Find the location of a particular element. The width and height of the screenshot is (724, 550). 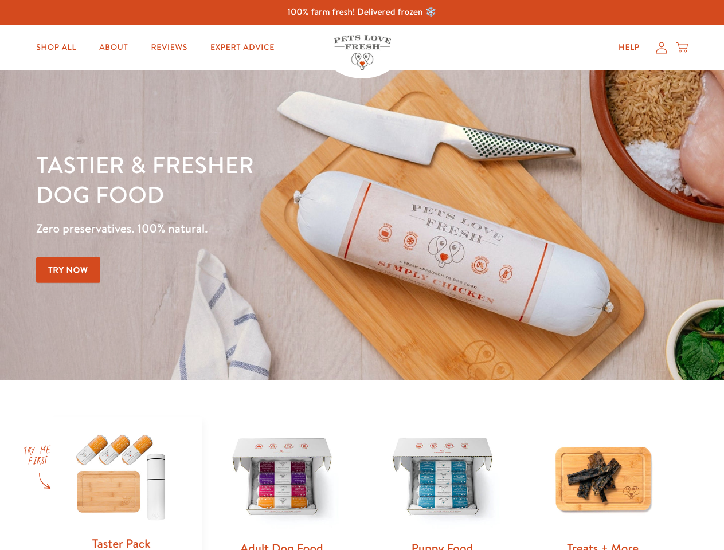

a: Reviews is located at coordinates (168, 48).